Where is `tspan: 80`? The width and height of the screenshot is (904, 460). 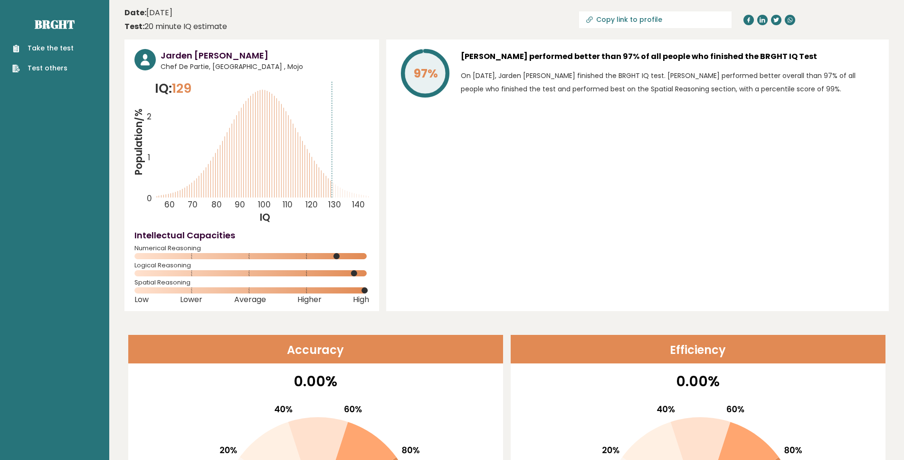 tspan: 80 is located at coordinates (217, 204).